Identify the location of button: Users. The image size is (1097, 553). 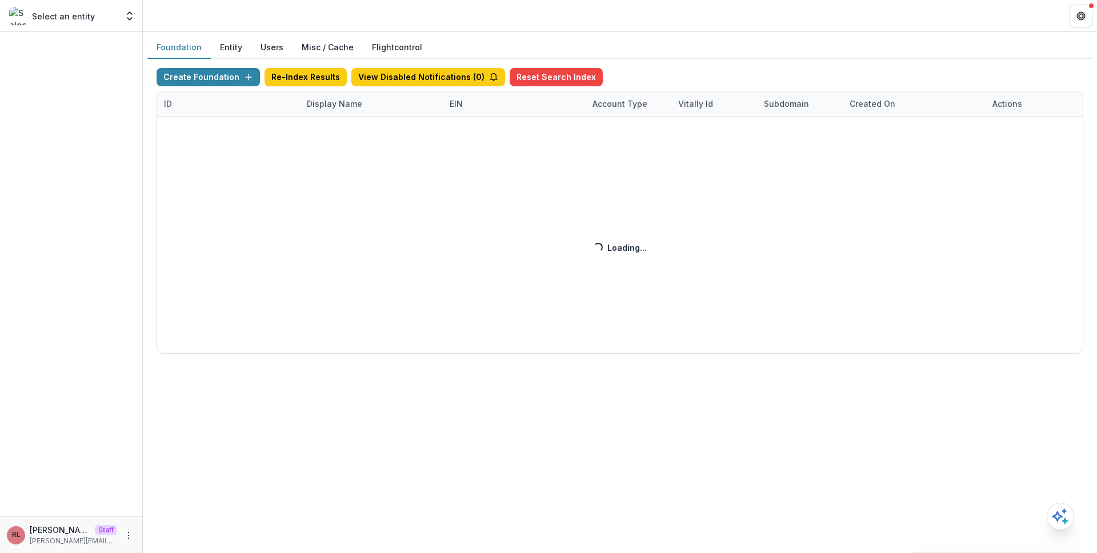
(272, 47).